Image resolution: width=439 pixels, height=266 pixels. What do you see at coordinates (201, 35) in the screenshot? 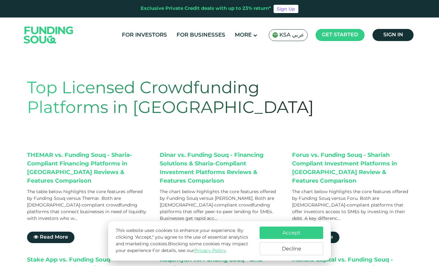
I see `a: For Businesses` at bounding box center [201, 35].